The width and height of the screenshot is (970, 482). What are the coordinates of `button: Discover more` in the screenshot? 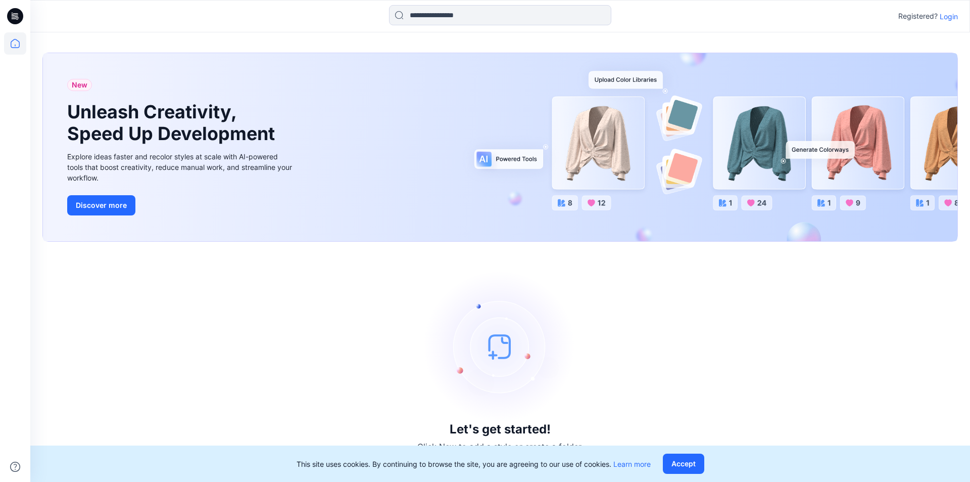 It's located at (101, 205).